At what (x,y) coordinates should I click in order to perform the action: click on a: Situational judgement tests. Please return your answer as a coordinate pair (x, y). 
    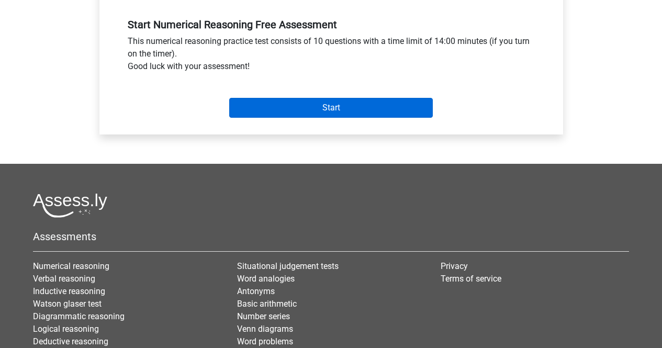
    Looking at the image, I should click on (288, 266).